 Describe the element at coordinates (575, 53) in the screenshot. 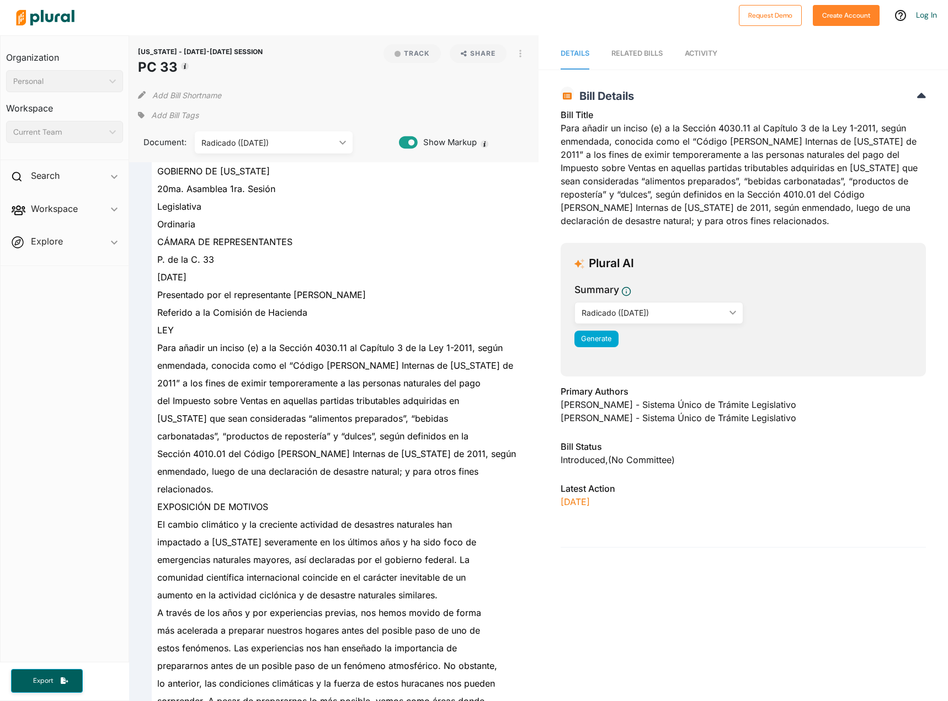

I see `span: Details` at that location.